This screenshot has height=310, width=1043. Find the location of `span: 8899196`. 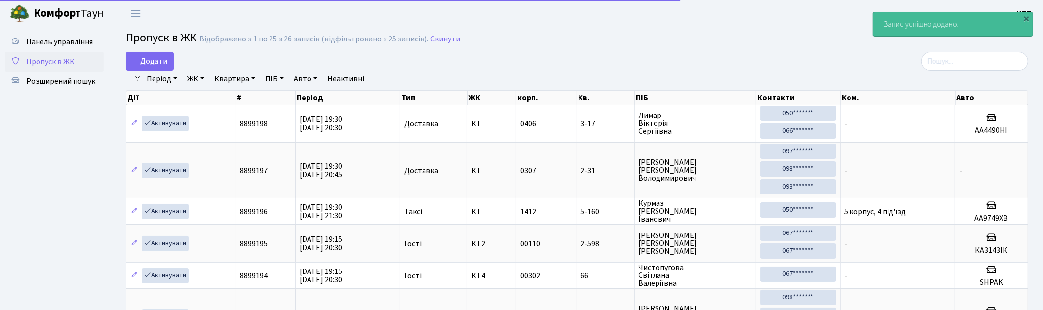

span: 8899196 is located at coordinates (254, 212).